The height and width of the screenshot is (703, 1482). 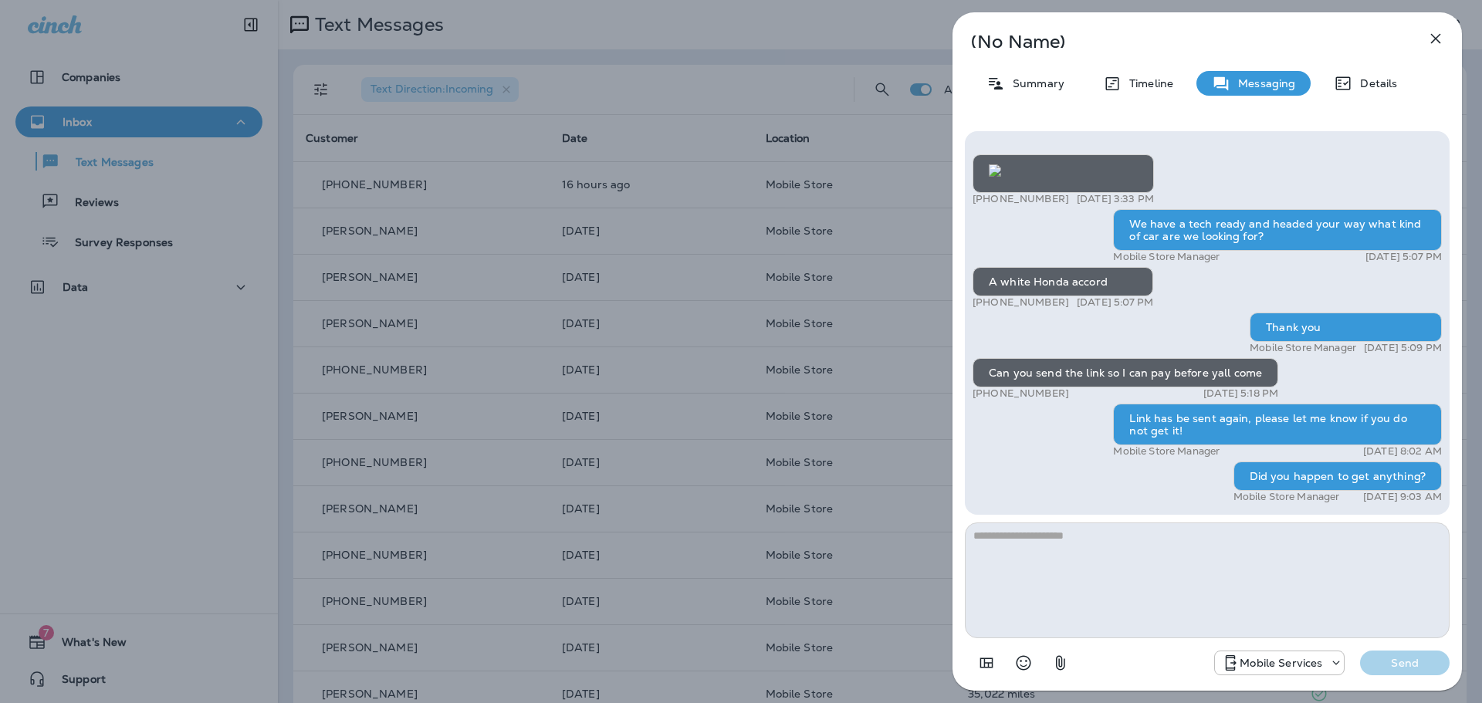 What do you see at coordinates (1280, 663) in the screenshot?
I see `p: Mobile Services` at bounding box center [1280, 663].